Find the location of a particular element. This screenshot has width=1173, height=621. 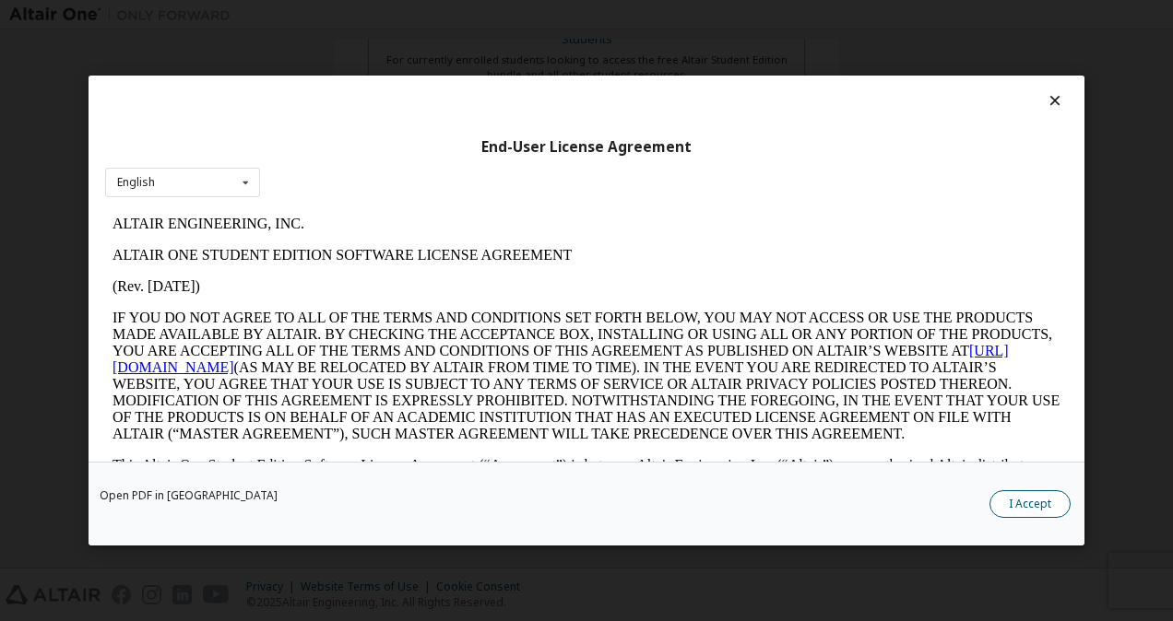

p: ALTAIR ENGINEERING, INC. is located at coordinates (481, 16).